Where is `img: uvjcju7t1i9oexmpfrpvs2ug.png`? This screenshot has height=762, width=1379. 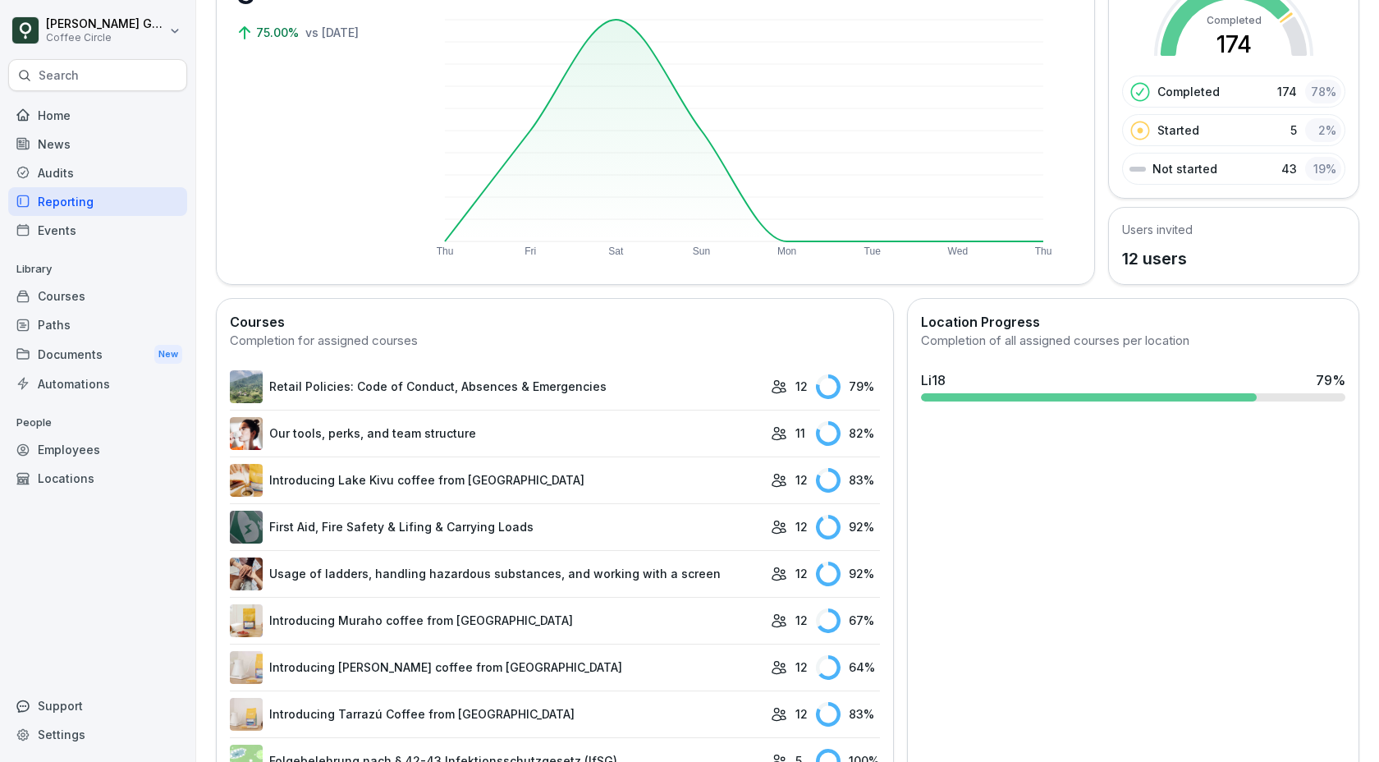 img: uvjcju7t1i9oexmpfrpvs2ug.png is located at coordinates (246, 527).